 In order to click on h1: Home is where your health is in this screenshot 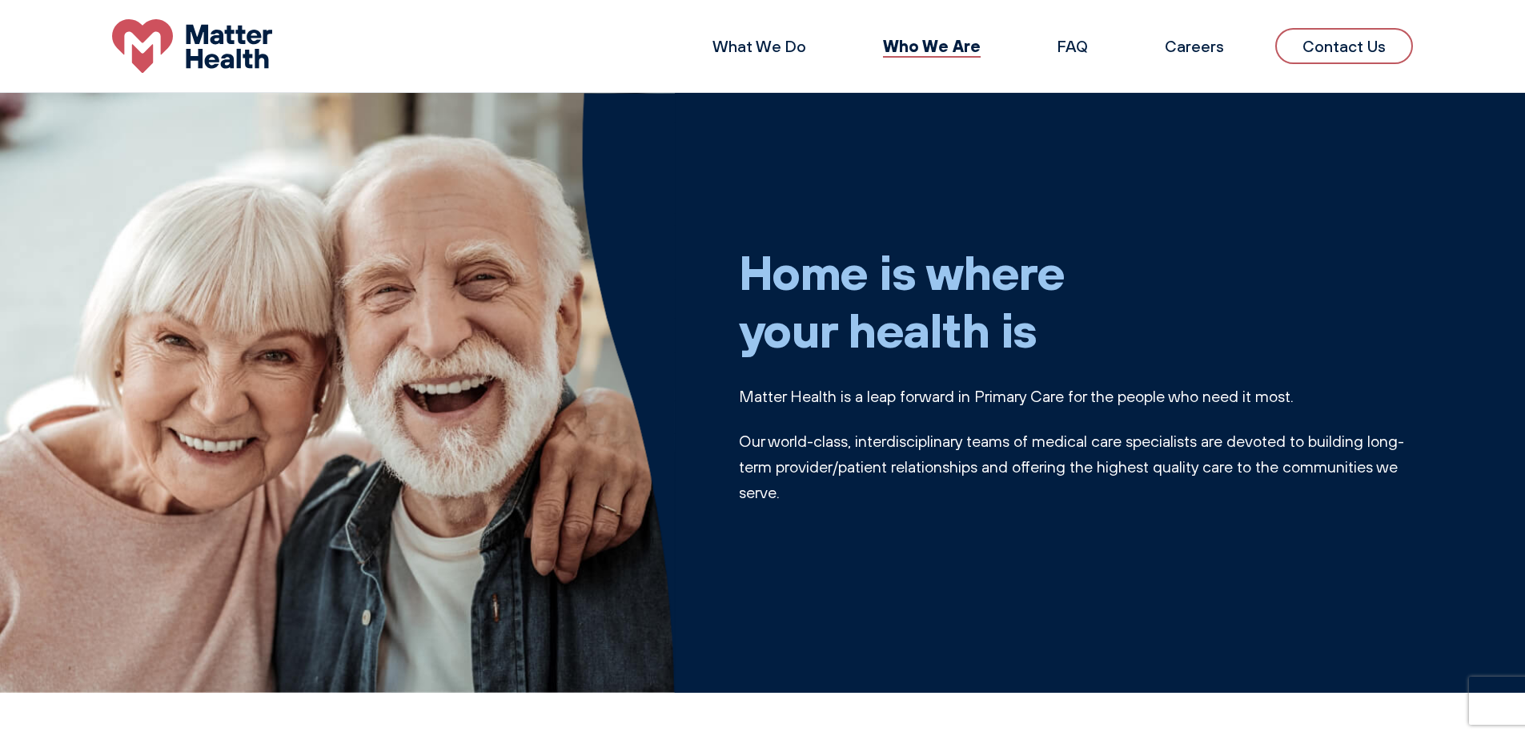, I will do `click(1076, 300)`.